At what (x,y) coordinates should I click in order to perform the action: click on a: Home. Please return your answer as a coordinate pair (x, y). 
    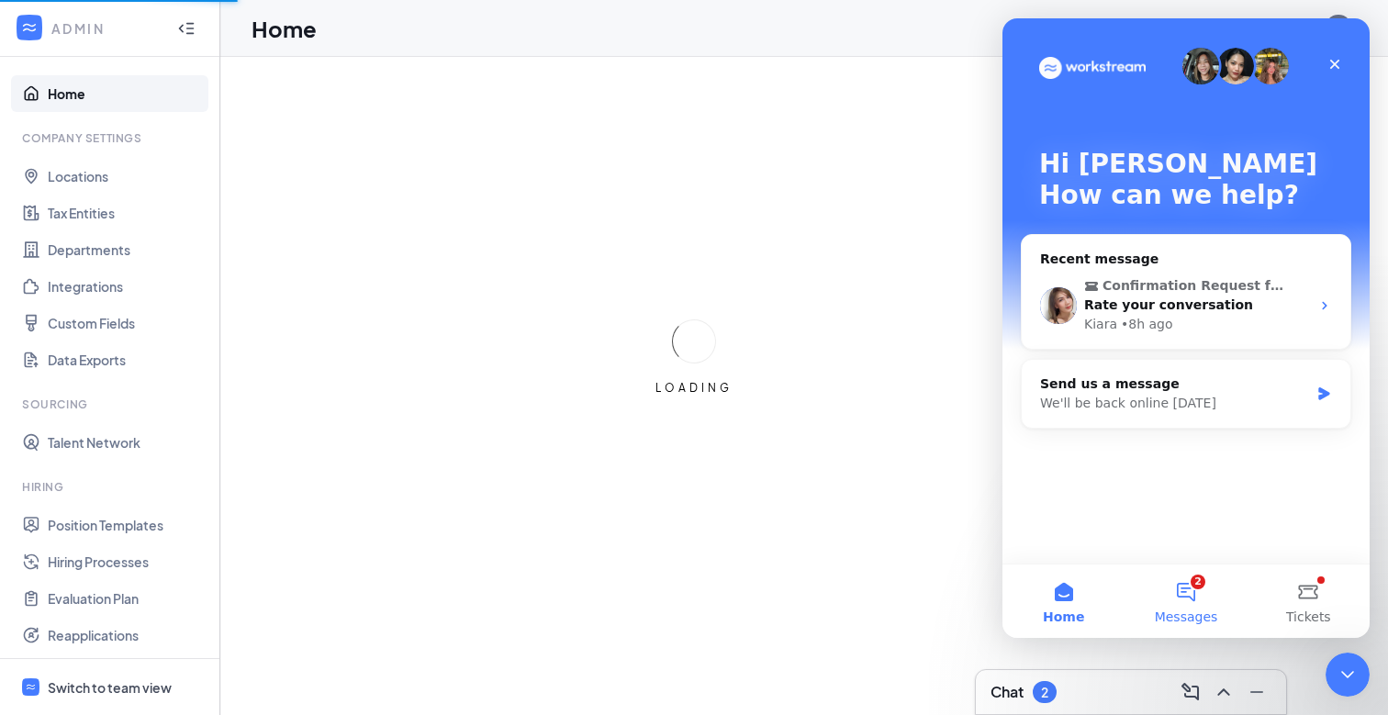
    Looking at the image, I should click on (126, 94).